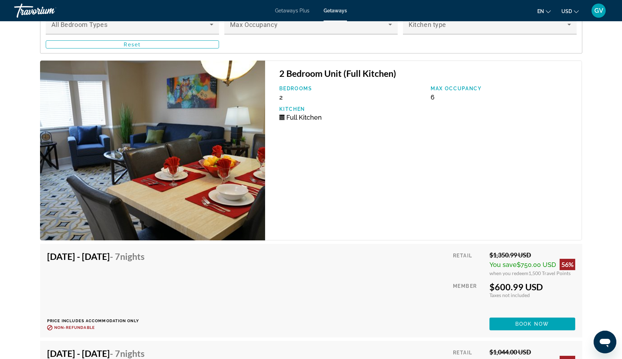 The width and height of the screenshot is (622, 359). I want to click on span: Full Kitchen, so click(304, 117).